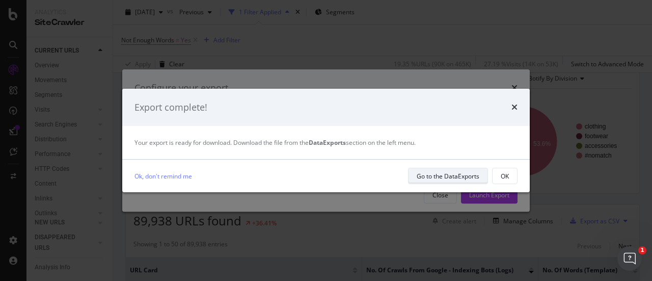 This screenshot has width=652, height=281. What do you see at coordinates (642, 250) in the screenshot?
I see `span: 1` at bounding box center [642, 250].